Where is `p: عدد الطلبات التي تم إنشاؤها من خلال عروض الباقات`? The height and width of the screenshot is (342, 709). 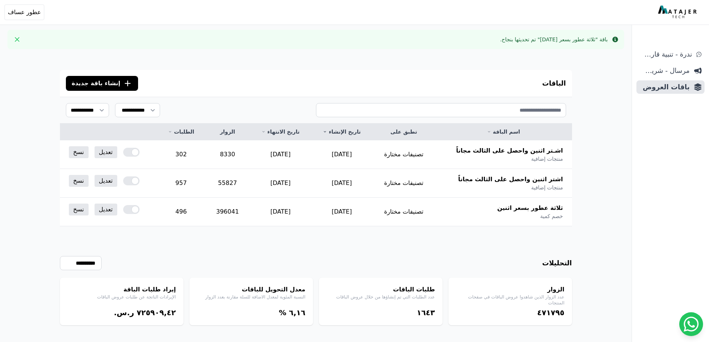 p: عدد الطلبات التي تم إنشاؤها من خلال عروض الباقات is located at coordinates (381, 297).